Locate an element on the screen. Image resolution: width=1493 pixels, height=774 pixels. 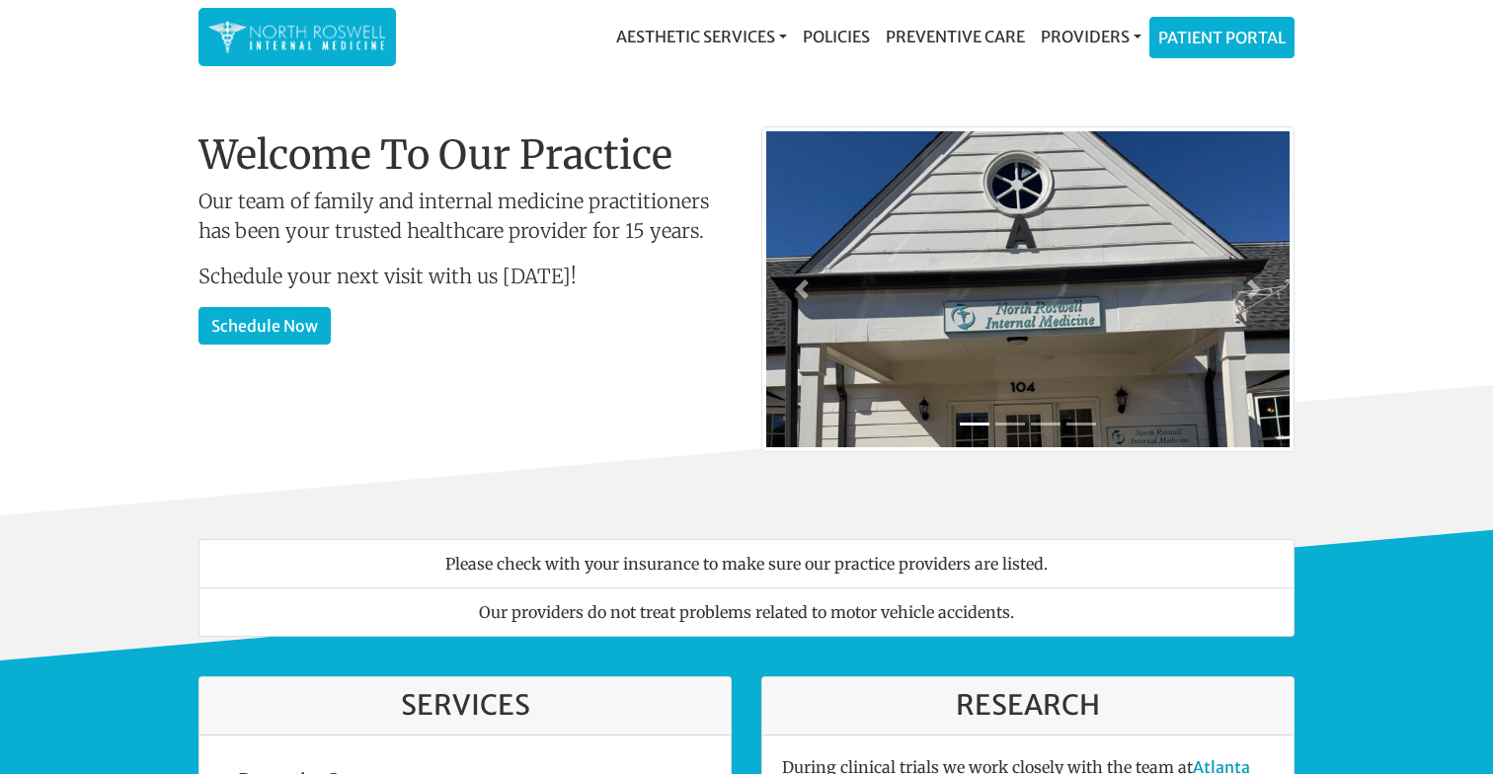
a: Schedule Now is located at coordinates (265, 326).